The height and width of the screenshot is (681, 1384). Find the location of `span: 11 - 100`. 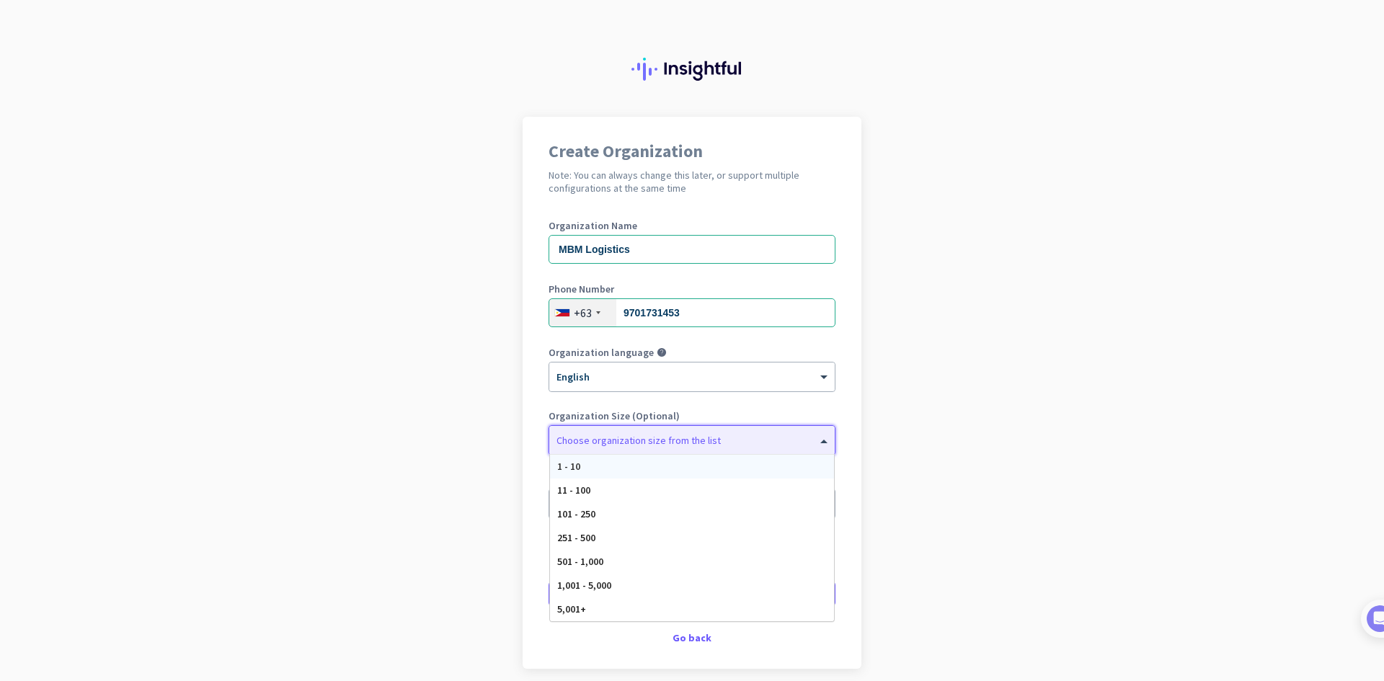

span: 11 - 100 is located at coordinates (574, 490).